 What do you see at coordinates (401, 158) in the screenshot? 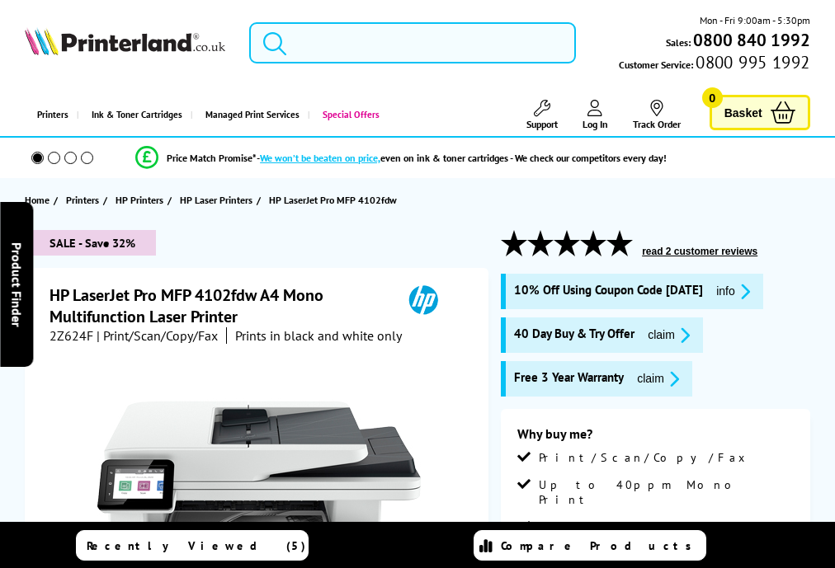
I see `li: modal_Promise` at bounding box center [401, 158].